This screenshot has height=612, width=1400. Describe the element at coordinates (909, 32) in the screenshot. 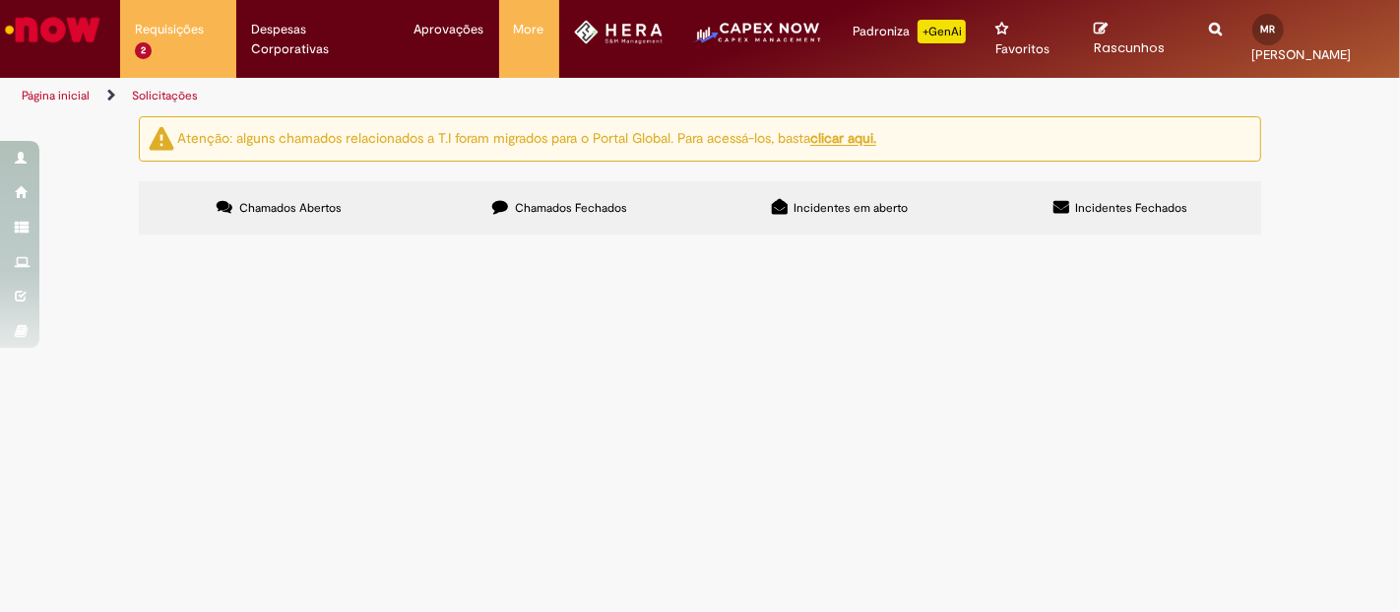

I see `div: Padroniza` at that location.